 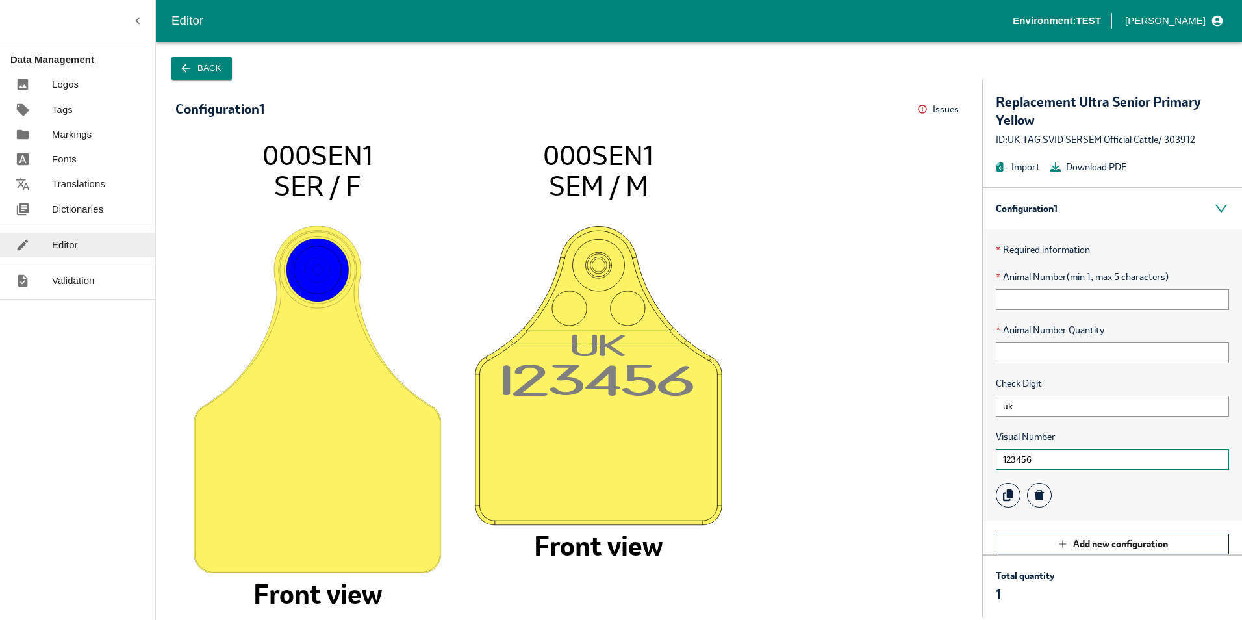 I want to click on tspan: SER / F, so click(x=317, y=186).